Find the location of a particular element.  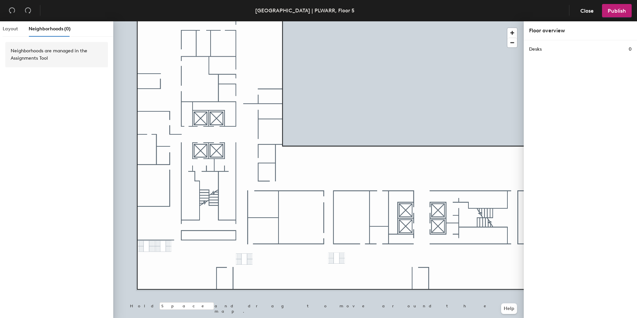

div: Floor overview is located at coordinates (580, 31).